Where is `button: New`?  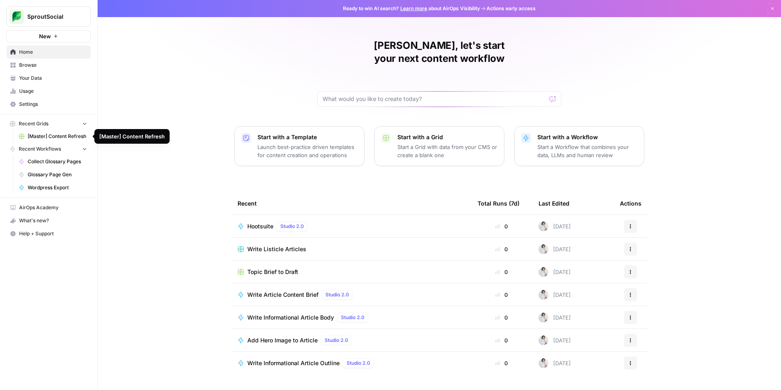
button: New is located at coordinates (48, 36).